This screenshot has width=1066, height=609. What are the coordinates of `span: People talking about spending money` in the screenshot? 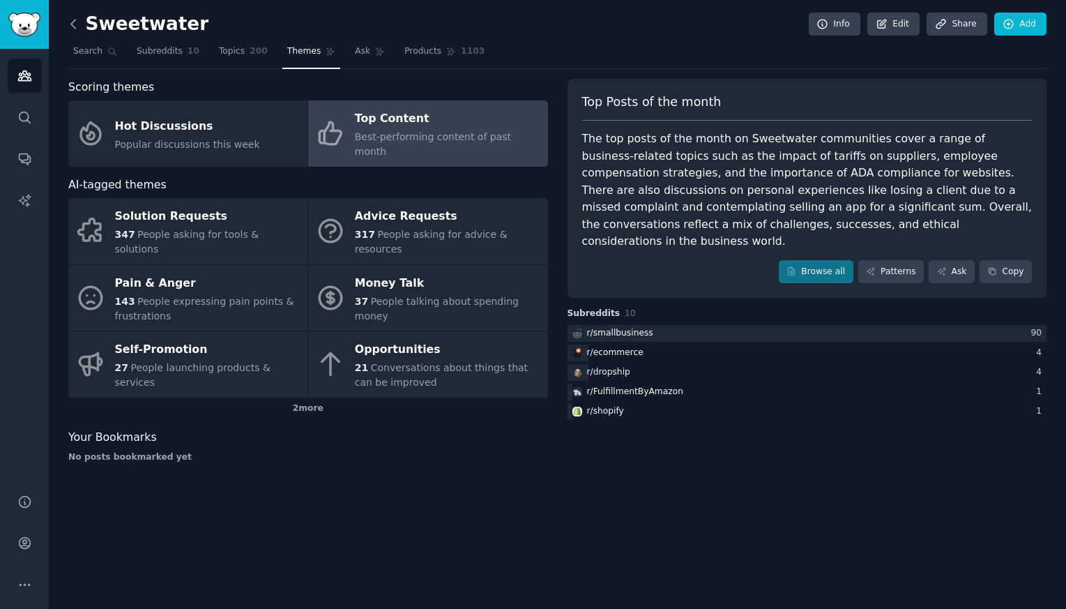 It's located at (437, 308).